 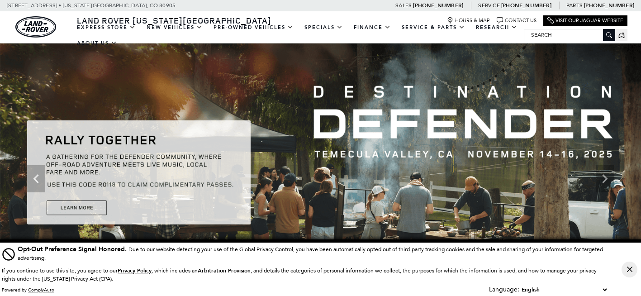 What do you see at coordinates (134, 270) in the screenshot?
I see `u: Privacy Policy` at bounding box center [134, 270].